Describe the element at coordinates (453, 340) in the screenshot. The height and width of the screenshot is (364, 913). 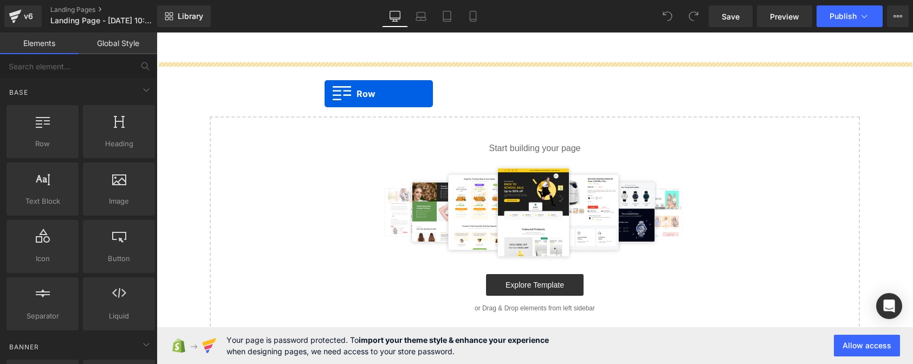
I see `strong: import your theme style & enhance your experience` at that location.